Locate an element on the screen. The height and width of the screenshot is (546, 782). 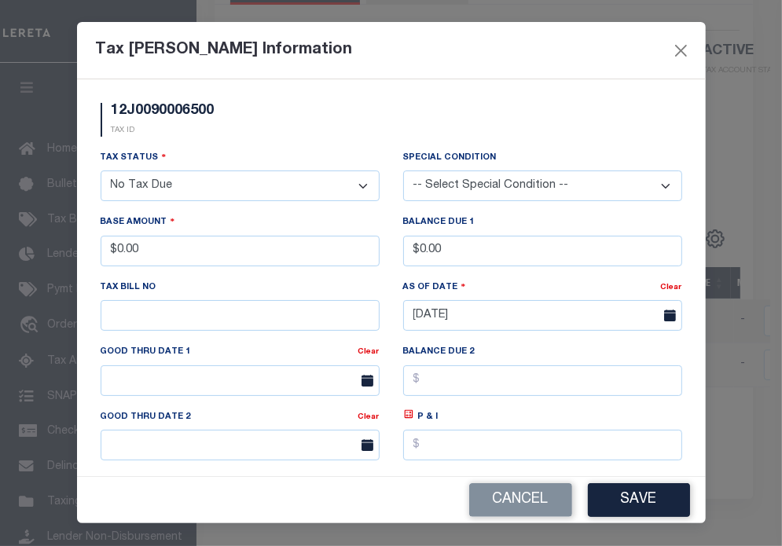
button: Close is located at coordinates (681, 50).